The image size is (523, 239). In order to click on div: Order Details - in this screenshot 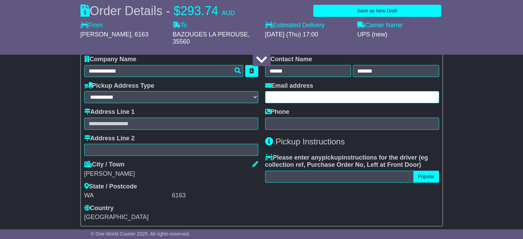, I will do `click(157, 11)`.